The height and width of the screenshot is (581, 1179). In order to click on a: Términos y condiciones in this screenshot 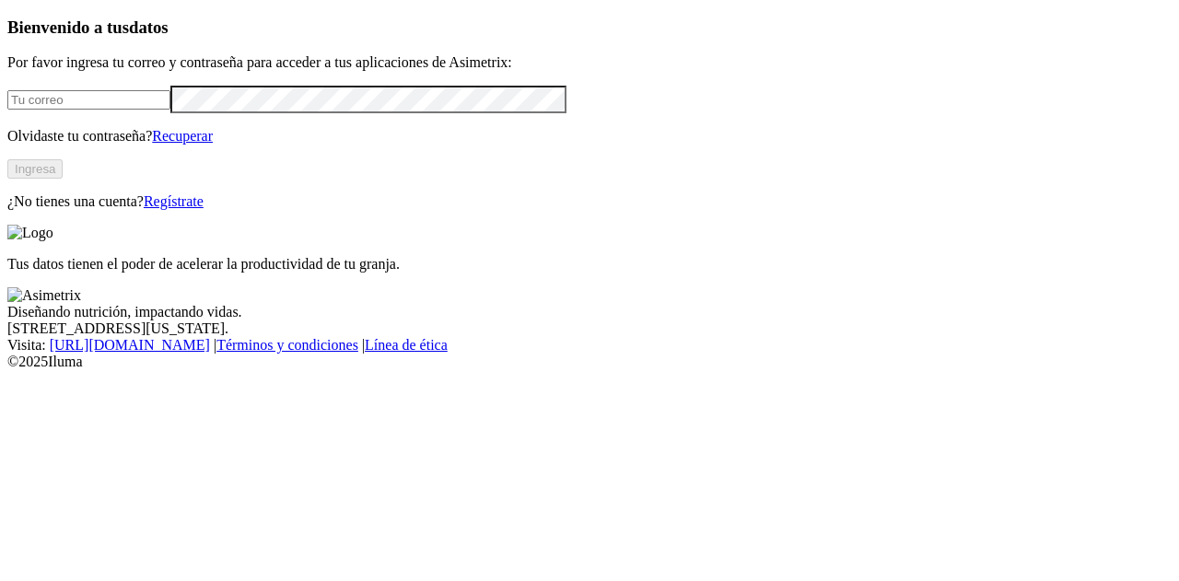, I will do `click(287, 344)`.